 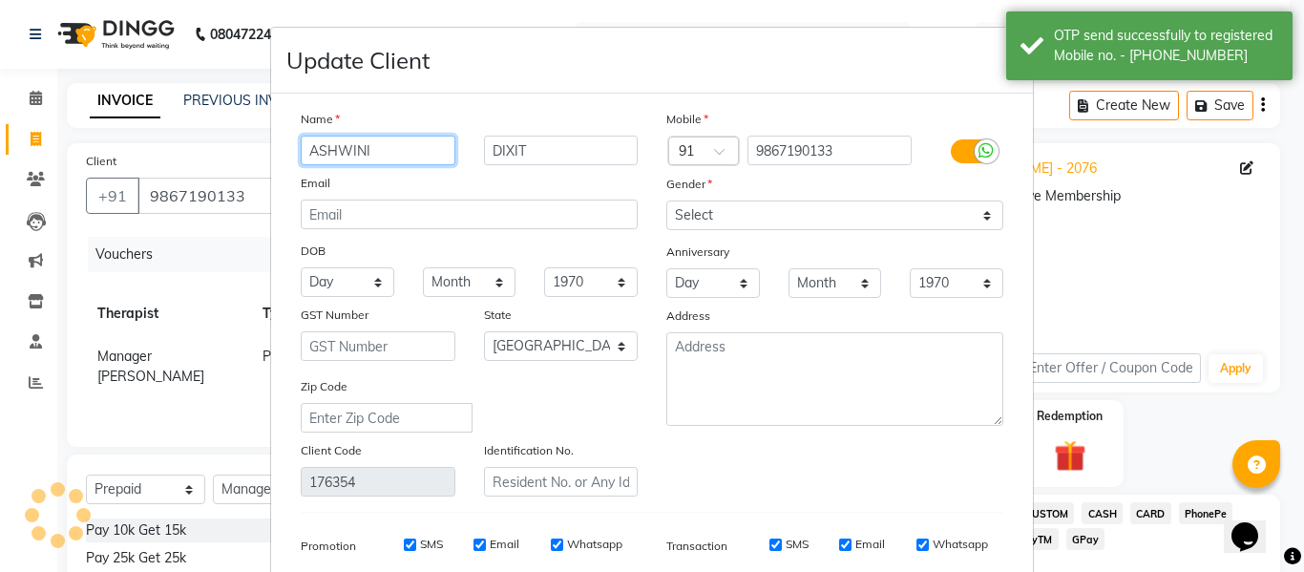 What do you see at coordinates (561, 481) in the screenshot?
I see `input: Resident No. or Any Id` at bounding box center [561, 481].